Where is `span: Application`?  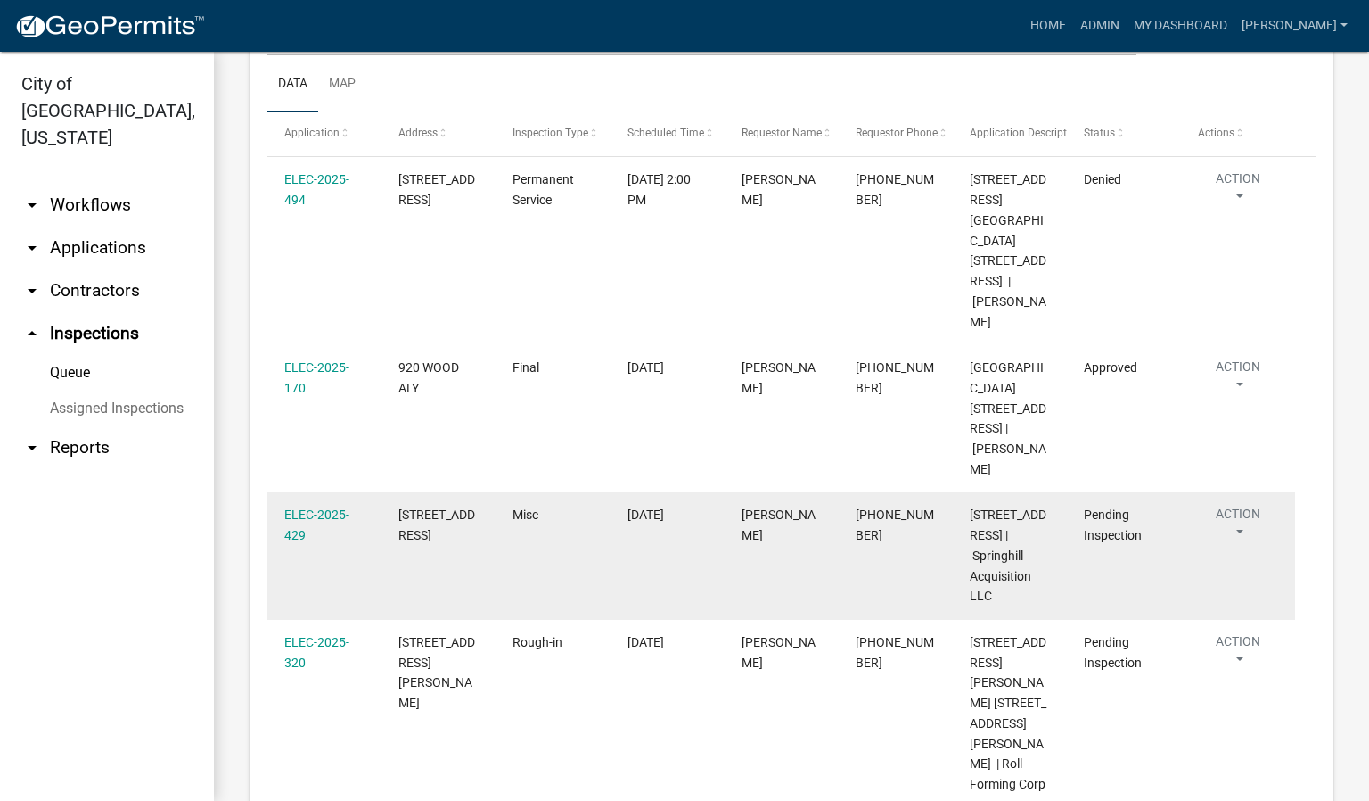 span: Application is located at coordinates (312, 133).